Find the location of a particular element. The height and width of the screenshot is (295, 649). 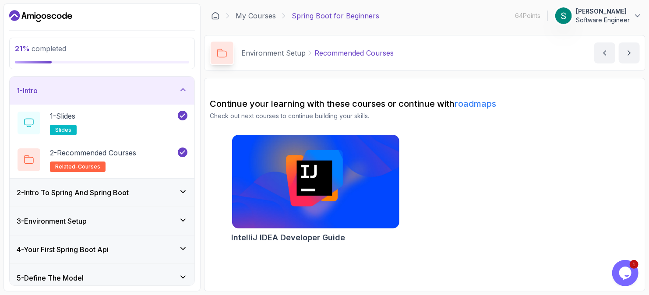

p: Environment Setup is located at coordinates (273, 53).